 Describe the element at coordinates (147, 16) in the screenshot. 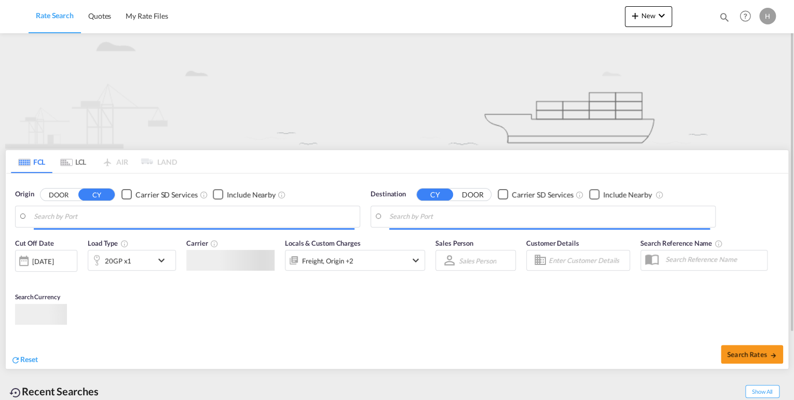

I see `span: My Rate Files` at that location.